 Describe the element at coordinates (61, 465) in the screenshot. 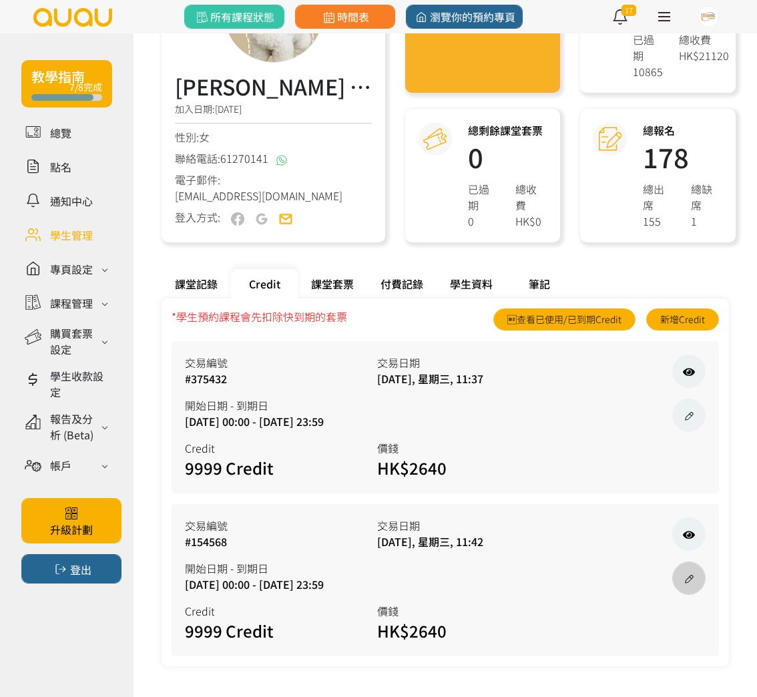

I see `div: 帳戶` at that location.